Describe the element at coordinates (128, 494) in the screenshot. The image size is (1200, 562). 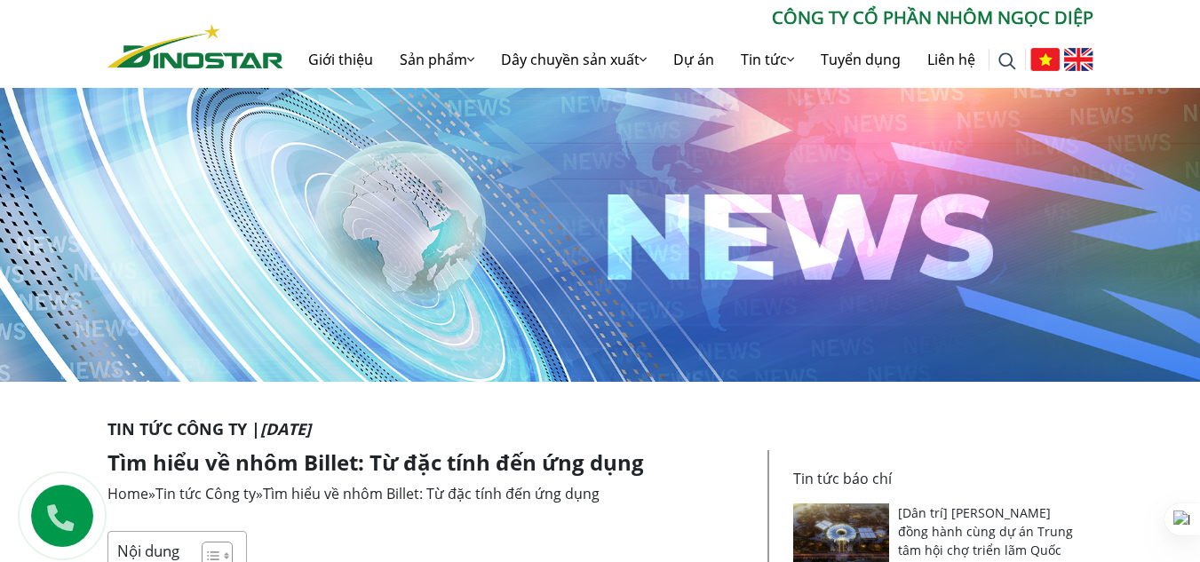
I see `a: Home` at that location.